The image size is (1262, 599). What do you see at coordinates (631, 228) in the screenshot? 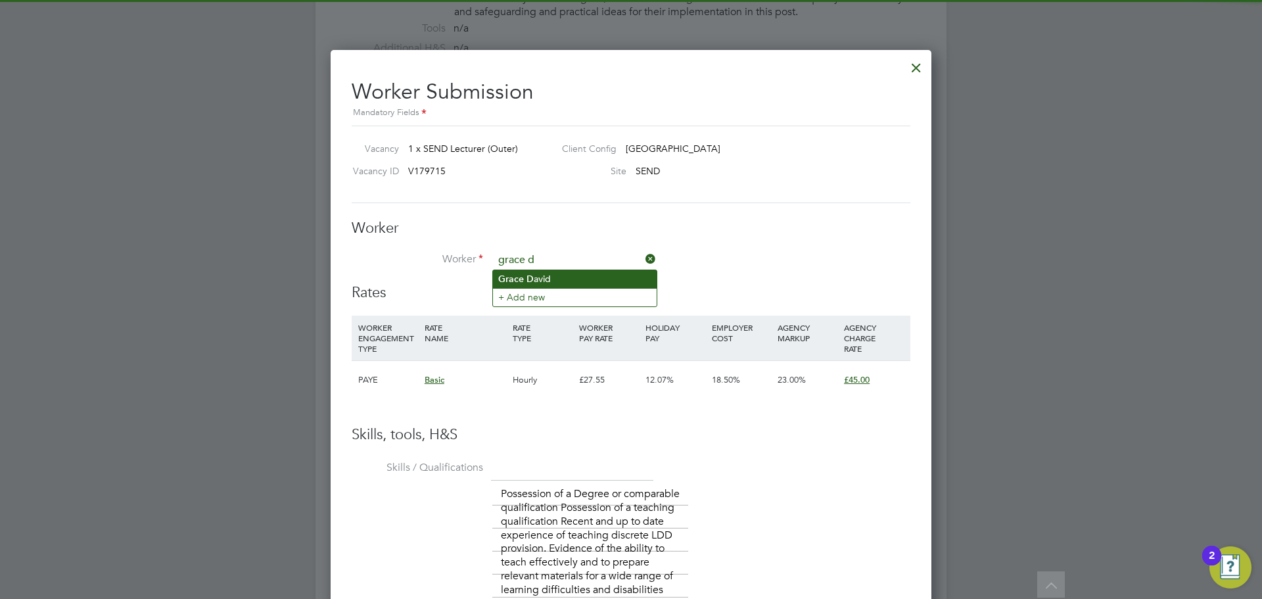
I see `h3: Worker` at bounding box center [631, 228].